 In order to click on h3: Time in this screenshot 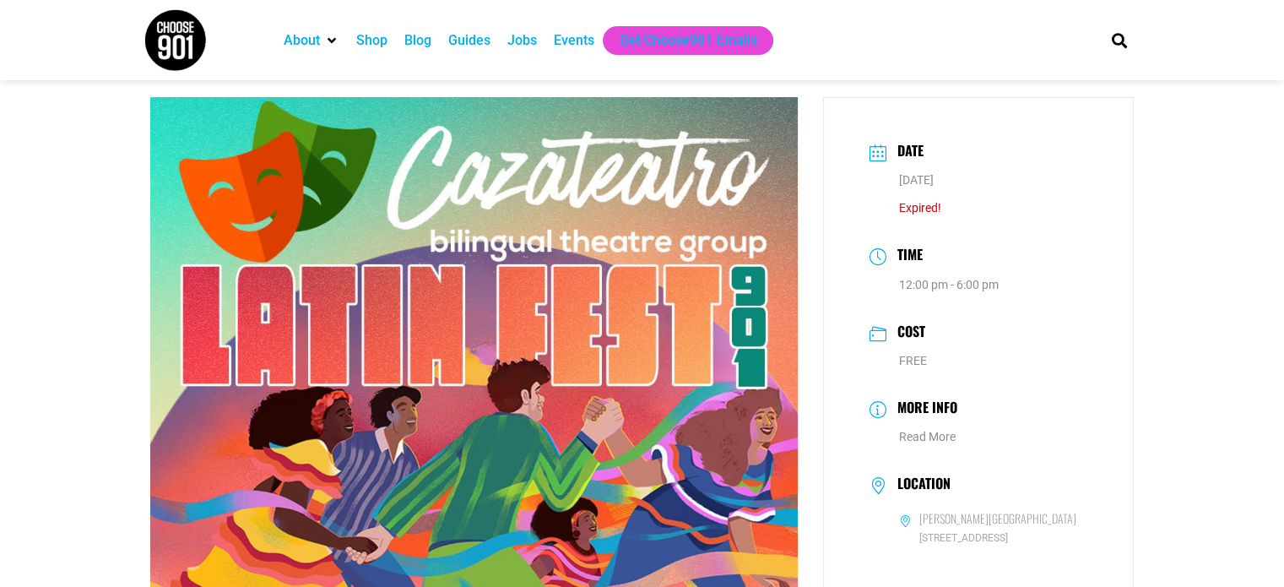, I will do `click(906, 256)`.